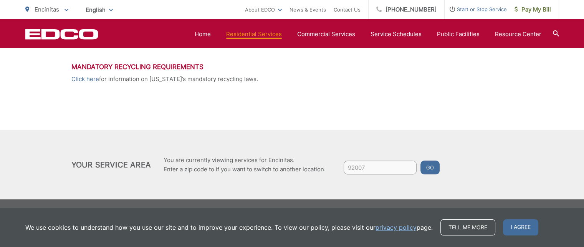  Describe the element at coordinates (254, 34) in the screenshot. I see `a: Residential Services` at that location.